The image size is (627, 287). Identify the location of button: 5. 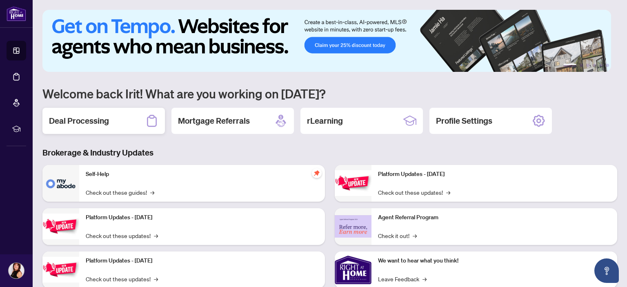
(601, 65).